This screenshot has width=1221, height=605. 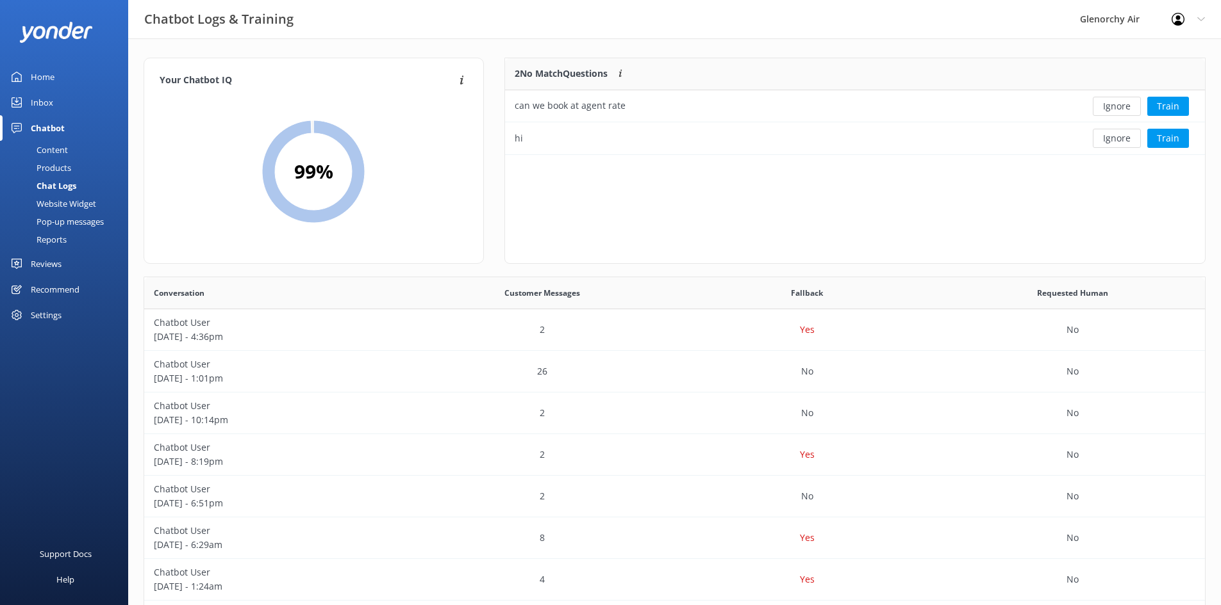 What do you see at coordinates (561, 74) in the screenshot?
I see `p: 2 No Match Questions` at bounding box center [561, 74].